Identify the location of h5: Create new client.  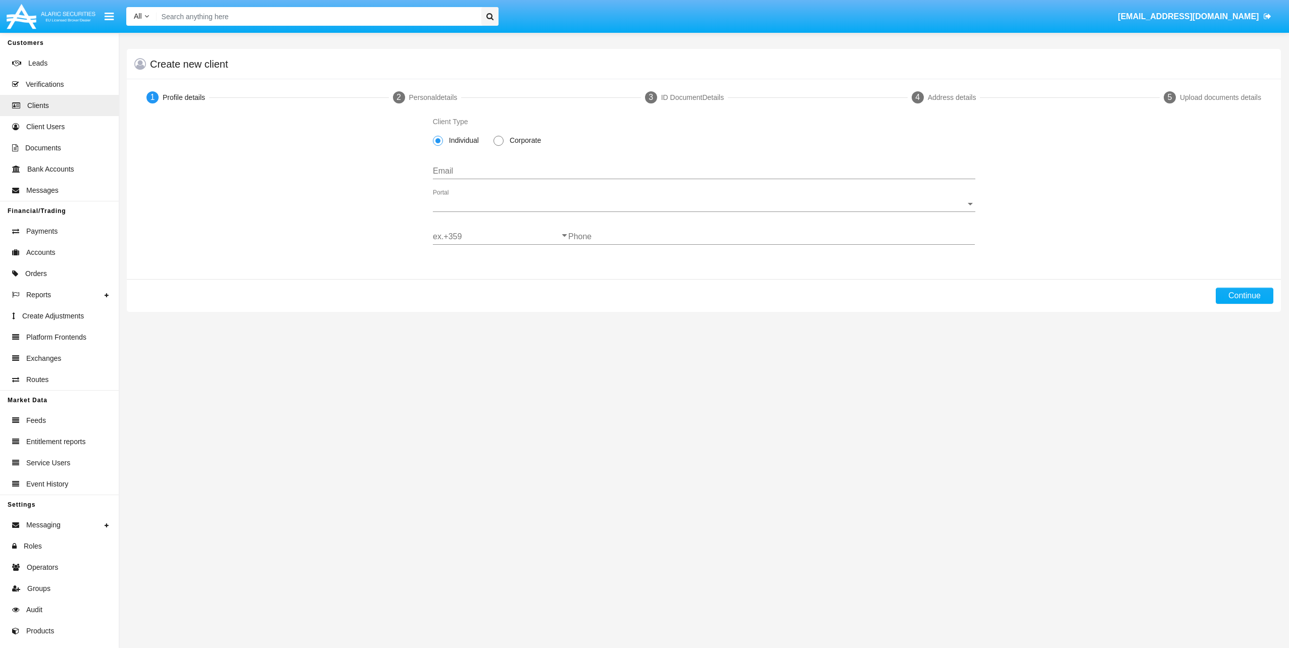
(189, 64).